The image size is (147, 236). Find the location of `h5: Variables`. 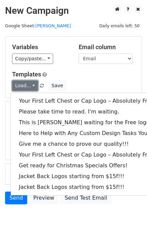

h5: Variables is located at coordinates (40, 47).